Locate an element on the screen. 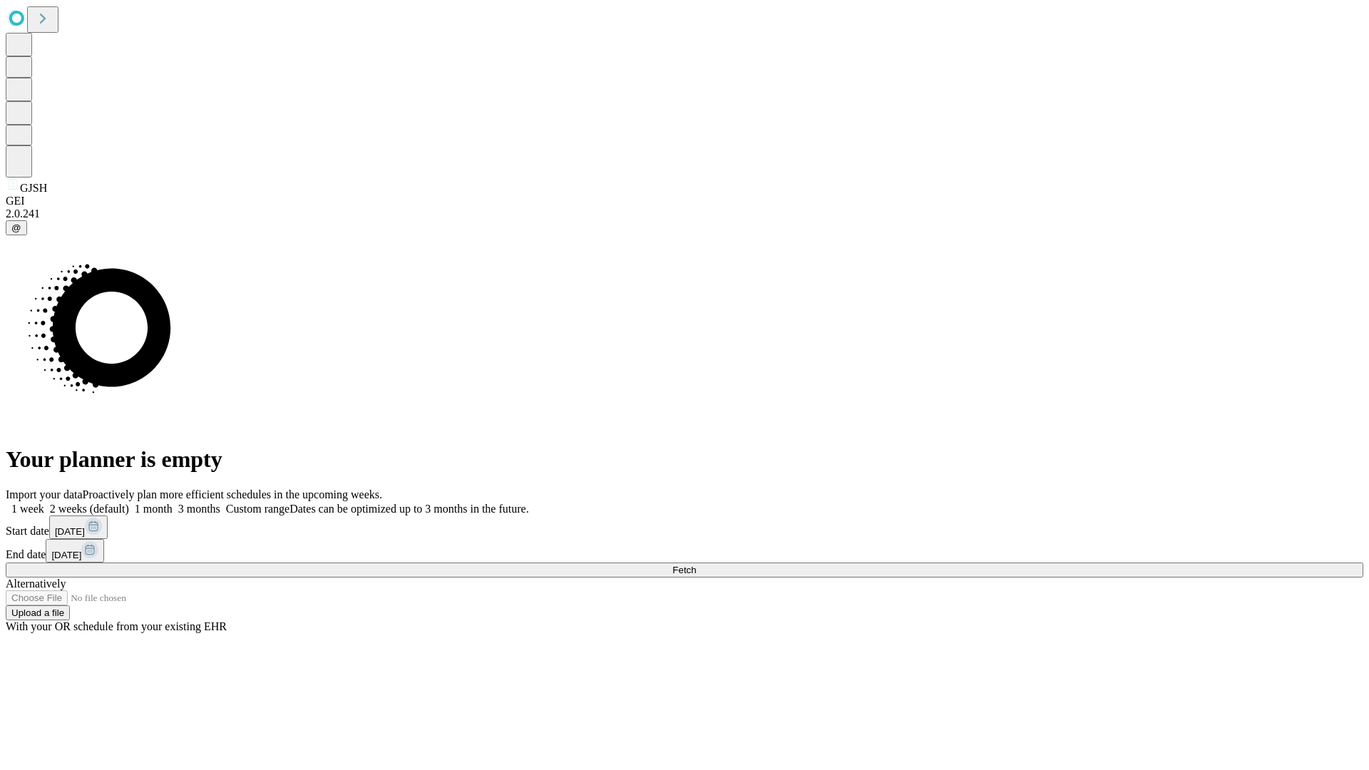 This screenshot has height=770, width=1369. span: Custom range is located at coordinates (257, 508).